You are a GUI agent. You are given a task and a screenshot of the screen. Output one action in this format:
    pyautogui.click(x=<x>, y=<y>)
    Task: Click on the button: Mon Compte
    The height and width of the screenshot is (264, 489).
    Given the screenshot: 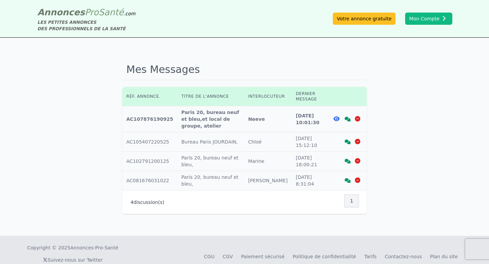 What is the action you would take?
    pyautogui.click(x=428, y=19)
    